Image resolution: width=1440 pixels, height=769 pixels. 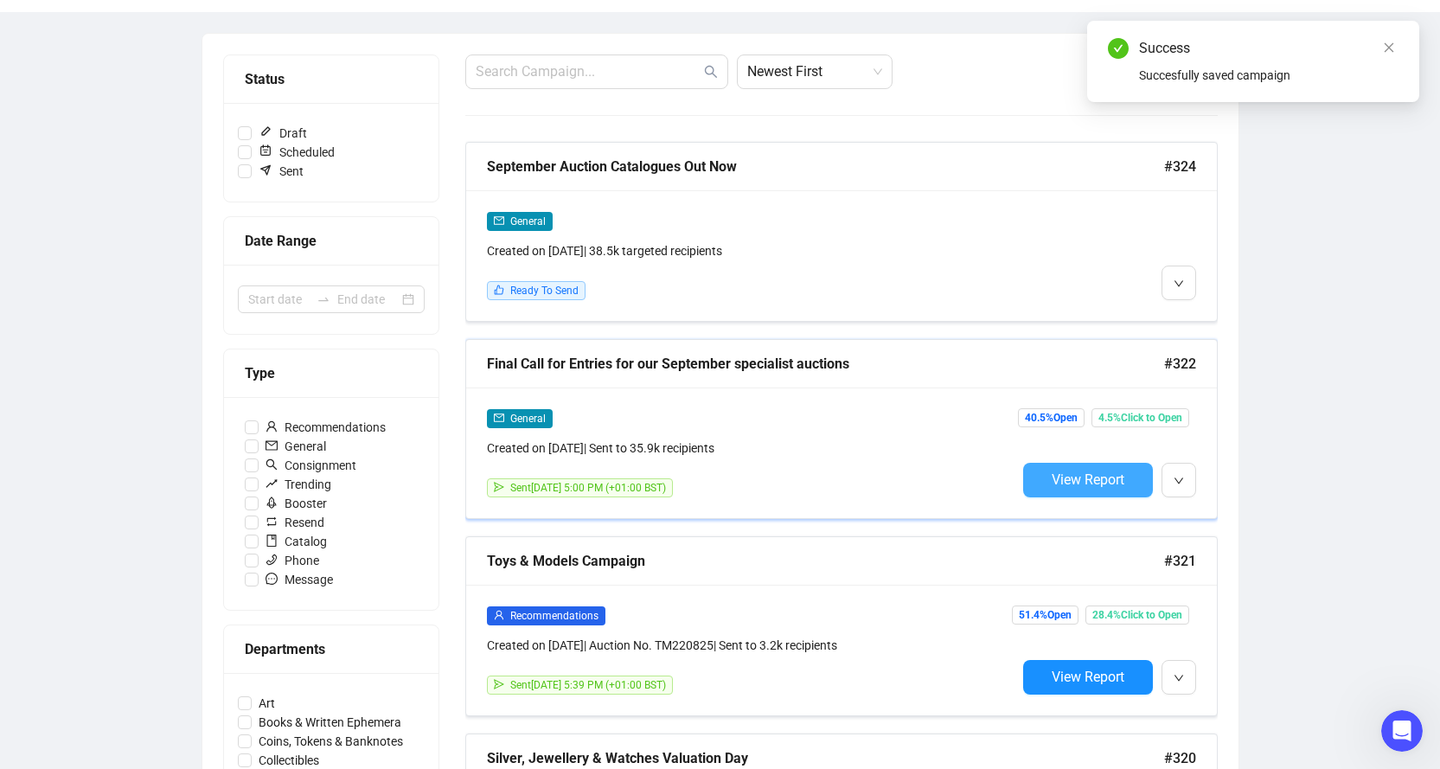 What do you see at coordinates (1137, 615) in the screenshot?
I see `span: 28.4% Click to Open` at bounding box center [1137, 615].